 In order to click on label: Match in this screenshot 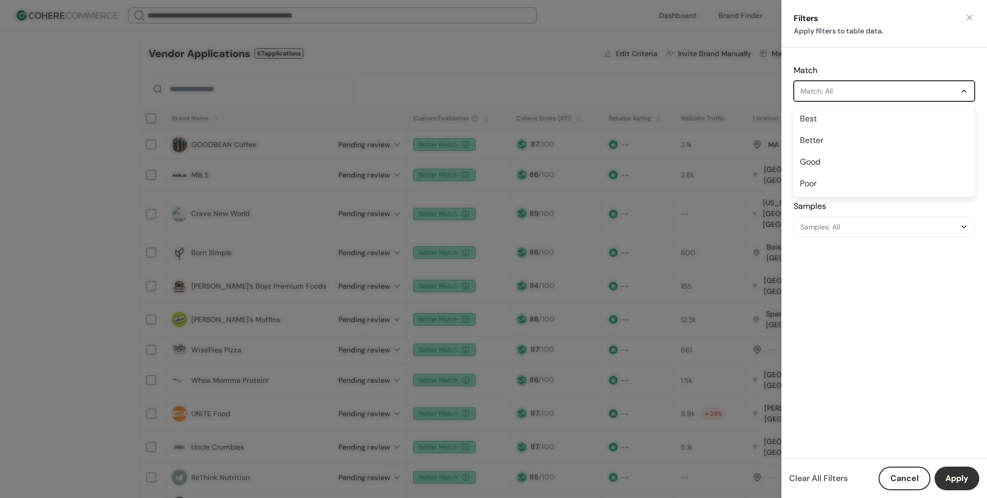, I will do `click(806, 70)`.